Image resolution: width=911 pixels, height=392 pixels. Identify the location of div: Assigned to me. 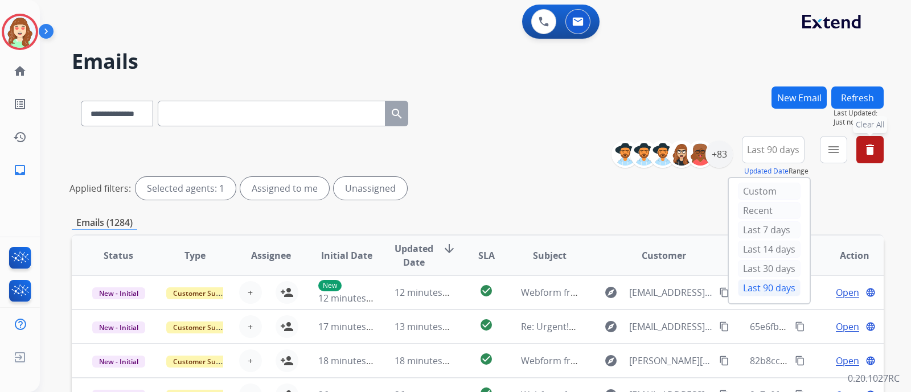
(285, 188).